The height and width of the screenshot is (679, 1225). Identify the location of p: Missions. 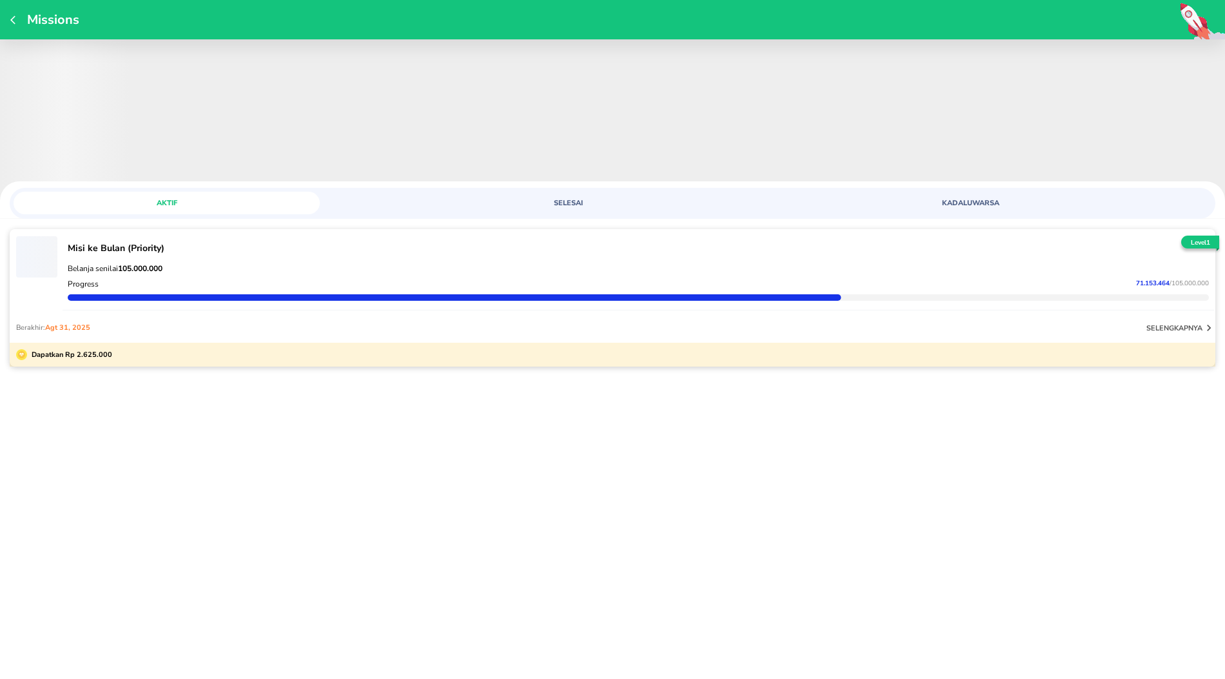
(50, 19).